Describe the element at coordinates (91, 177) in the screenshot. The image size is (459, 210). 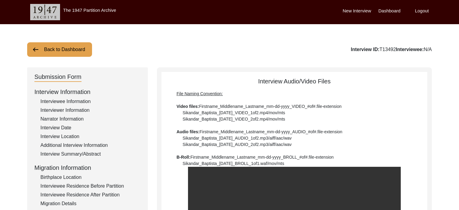
I see `div: Birthplace Location` at that location.